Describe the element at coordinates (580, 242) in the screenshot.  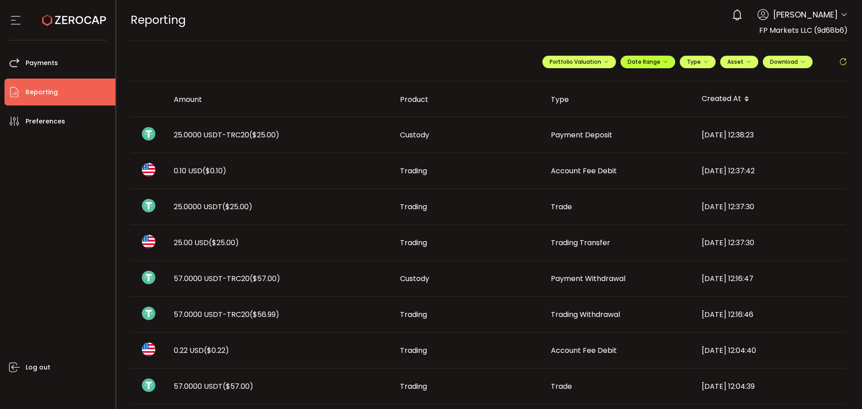
I see `span: Trading Transfer` at that location.